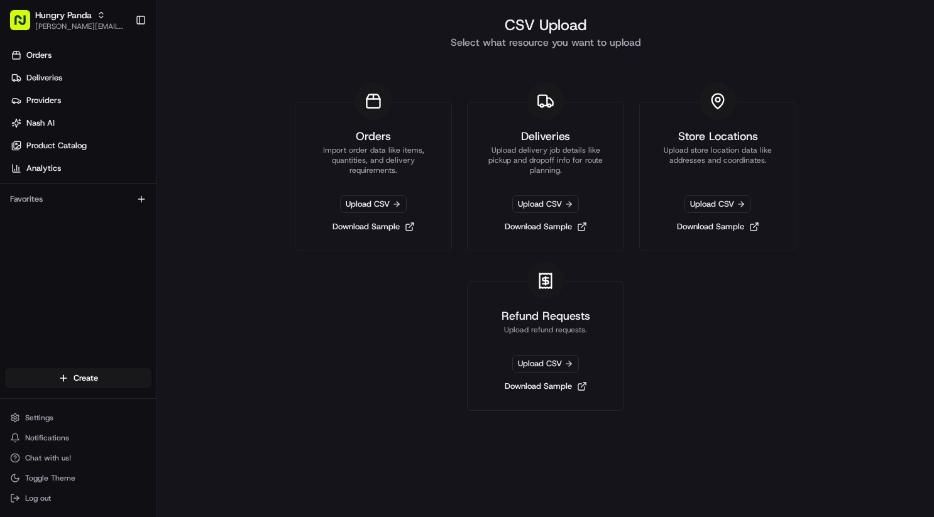  What do you see at coordinates (44, 78) in the screenshot?
I see `span: Deliveries` at bounding box center [44, 78].